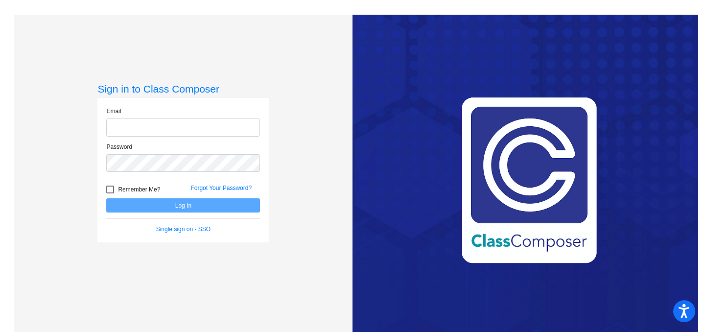 The image size is (705, 332). I want to click on button: Log In, so click(183, 205).